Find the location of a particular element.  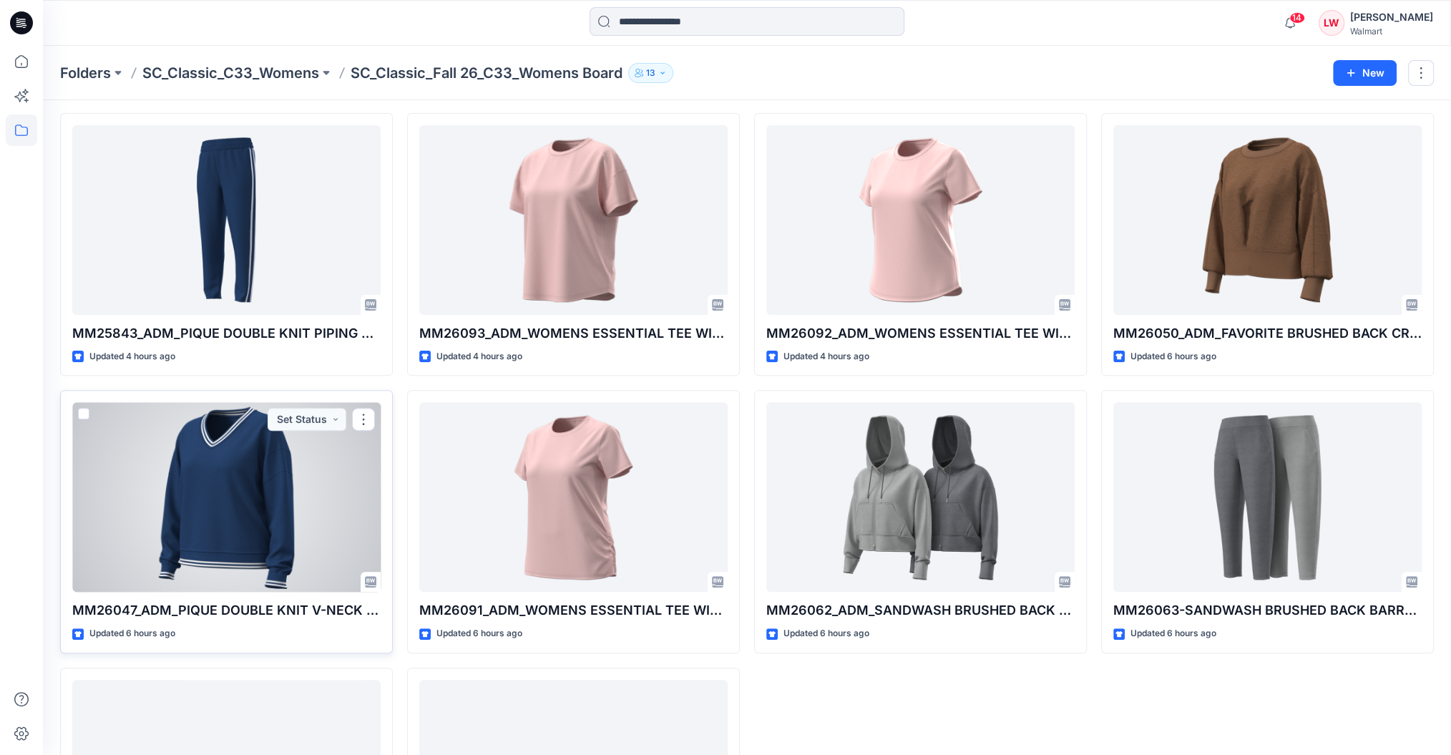

a: MM25843_ADM_PIQUE DOUBLE KNIT PIPING ZIP ANKLE PANT is located at coordinates (226, 220).